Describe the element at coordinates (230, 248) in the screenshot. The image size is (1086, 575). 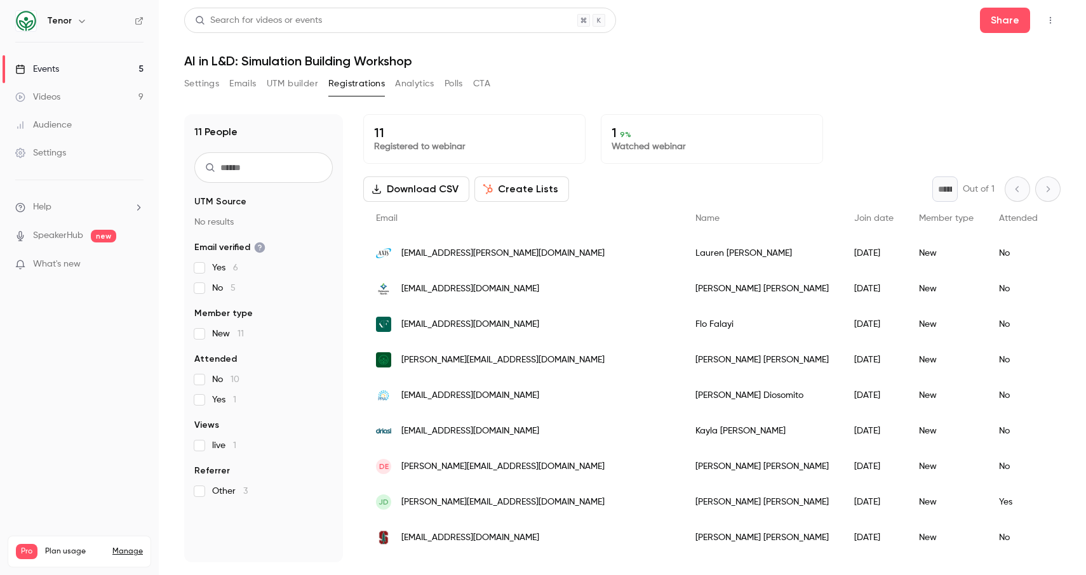
I see `span: Email verified` at that location.